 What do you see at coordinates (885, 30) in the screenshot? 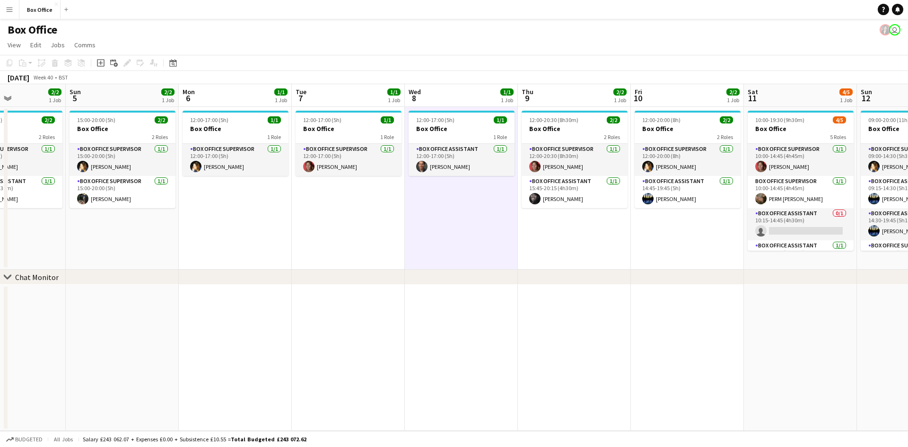
I see `app-user-avatar: Lexi Clare` at bounding box center [885, 30].